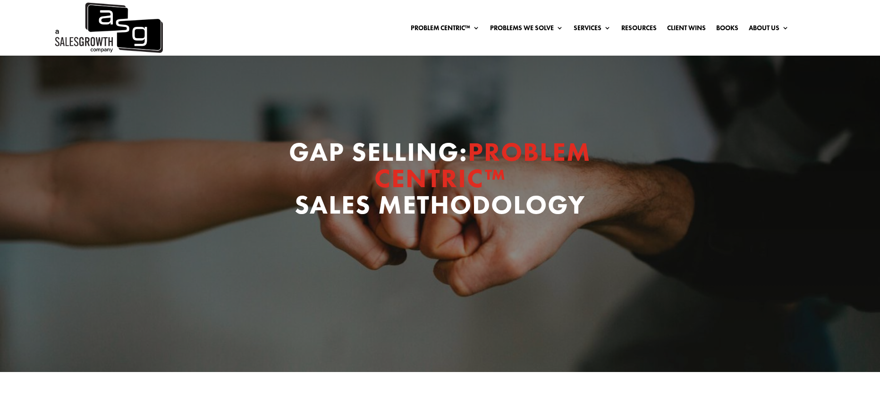 This screenshot has width=880, height=397. I want to click on a: Books, so click(727, 30).